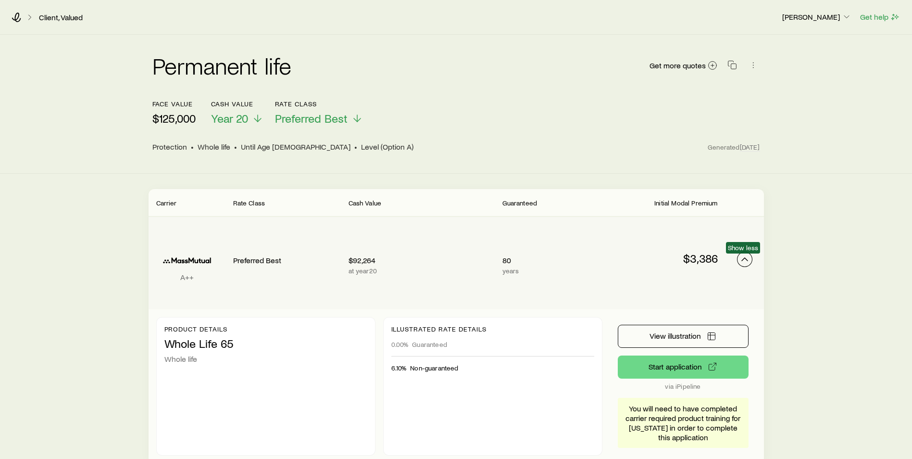 The image size is (912, 459). What do you see at coordinates (683, 367) in the screenshot?
I see `button: via iPipeline` at bounding box center [683, 367].